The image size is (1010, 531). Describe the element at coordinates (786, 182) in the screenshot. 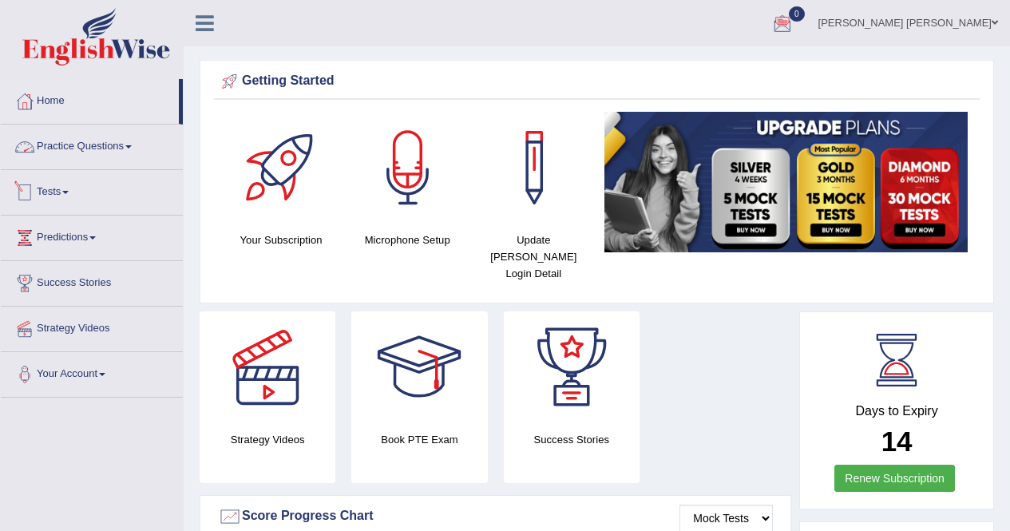

I see `img: small5.jpg` at that location.